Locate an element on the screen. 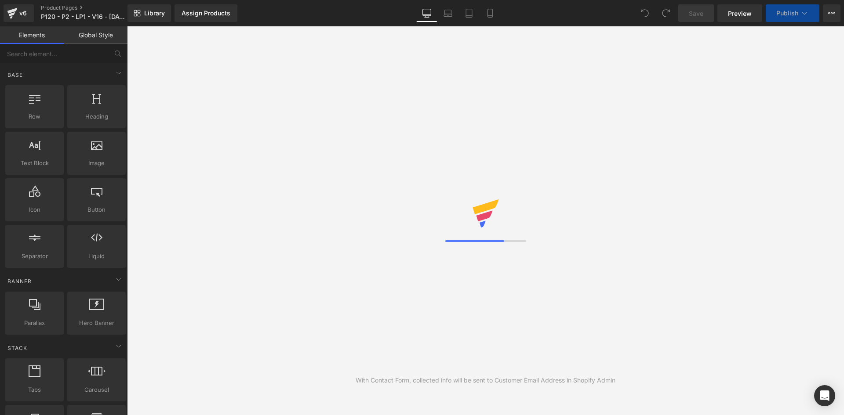 The image size is (844, 415). span: Stack is located at coordinates (17, 348).